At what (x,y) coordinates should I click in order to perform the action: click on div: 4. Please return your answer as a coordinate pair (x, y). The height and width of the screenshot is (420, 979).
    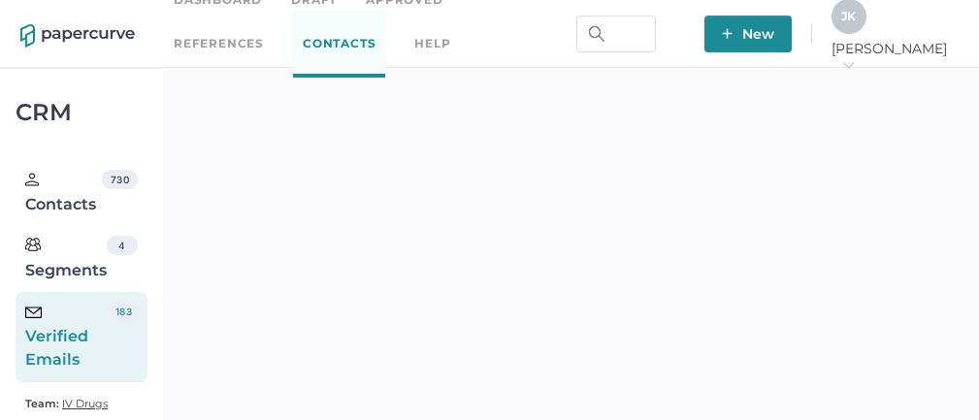
    Looking at the image, I should click on (122, 245).